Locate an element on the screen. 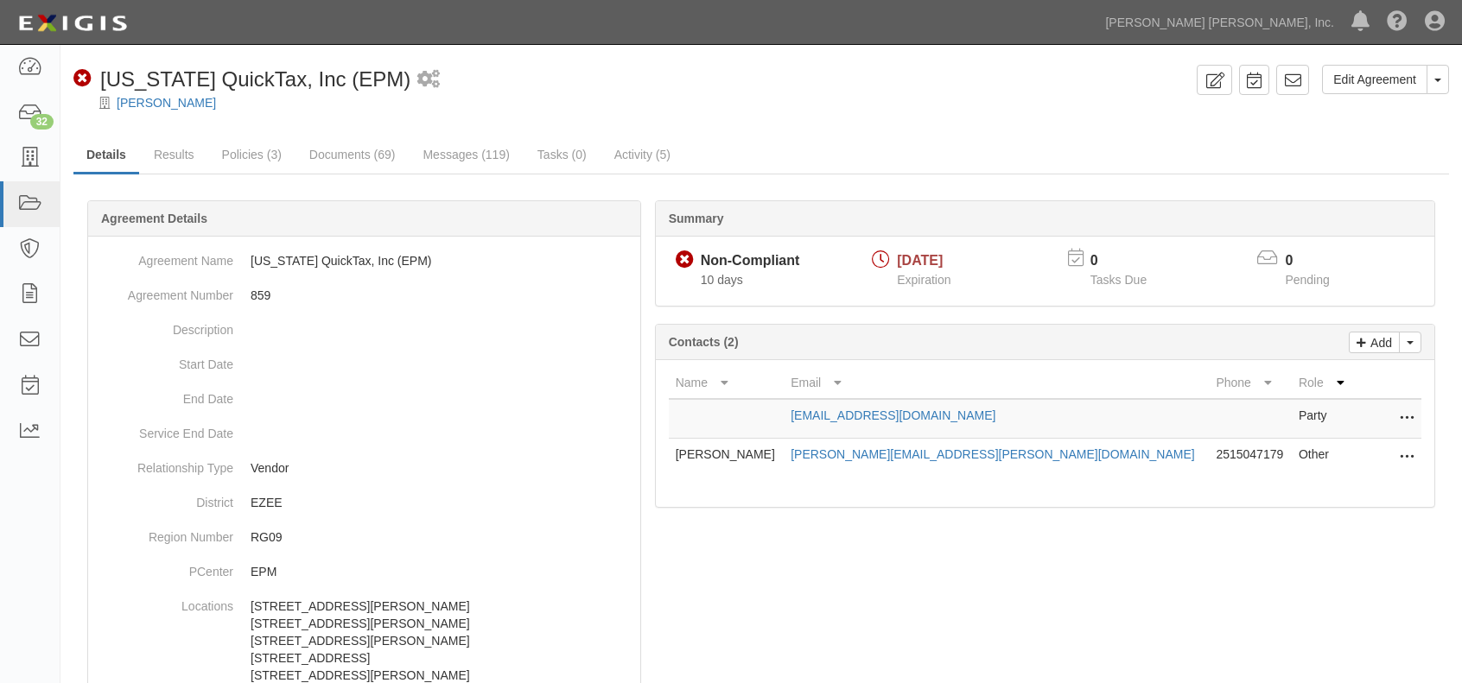 The image size is (1462, 683). span: Tasks Due is located at coordinates (1118, 280).